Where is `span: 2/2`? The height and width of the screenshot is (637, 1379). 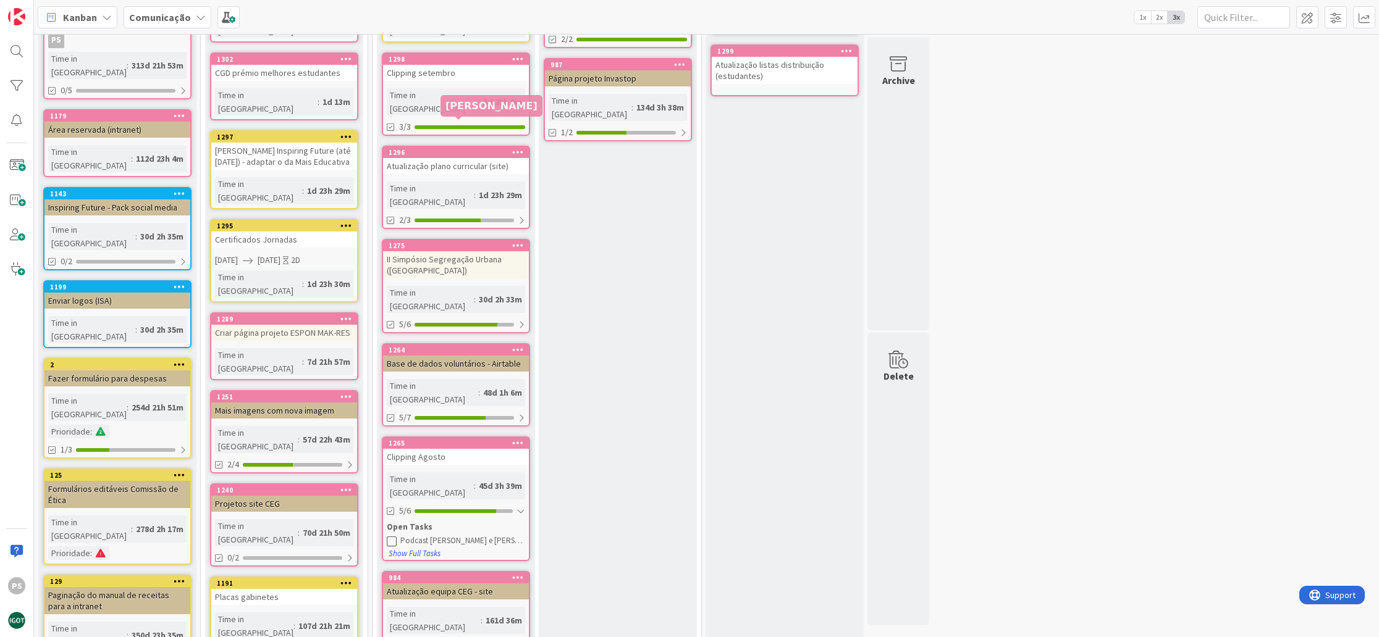 span: 2/2 is located at coordinates (566, 39).